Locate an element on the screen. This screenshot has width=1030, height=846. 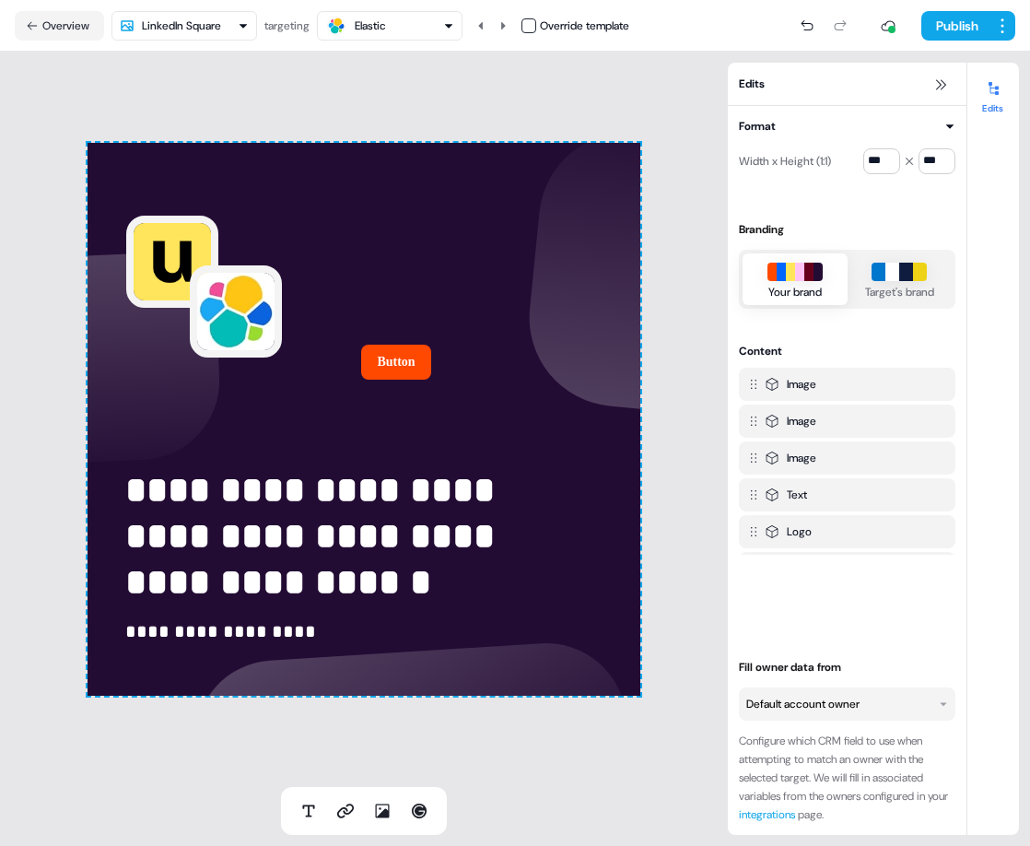
div: Your brand is located at coordinates (795, 292).